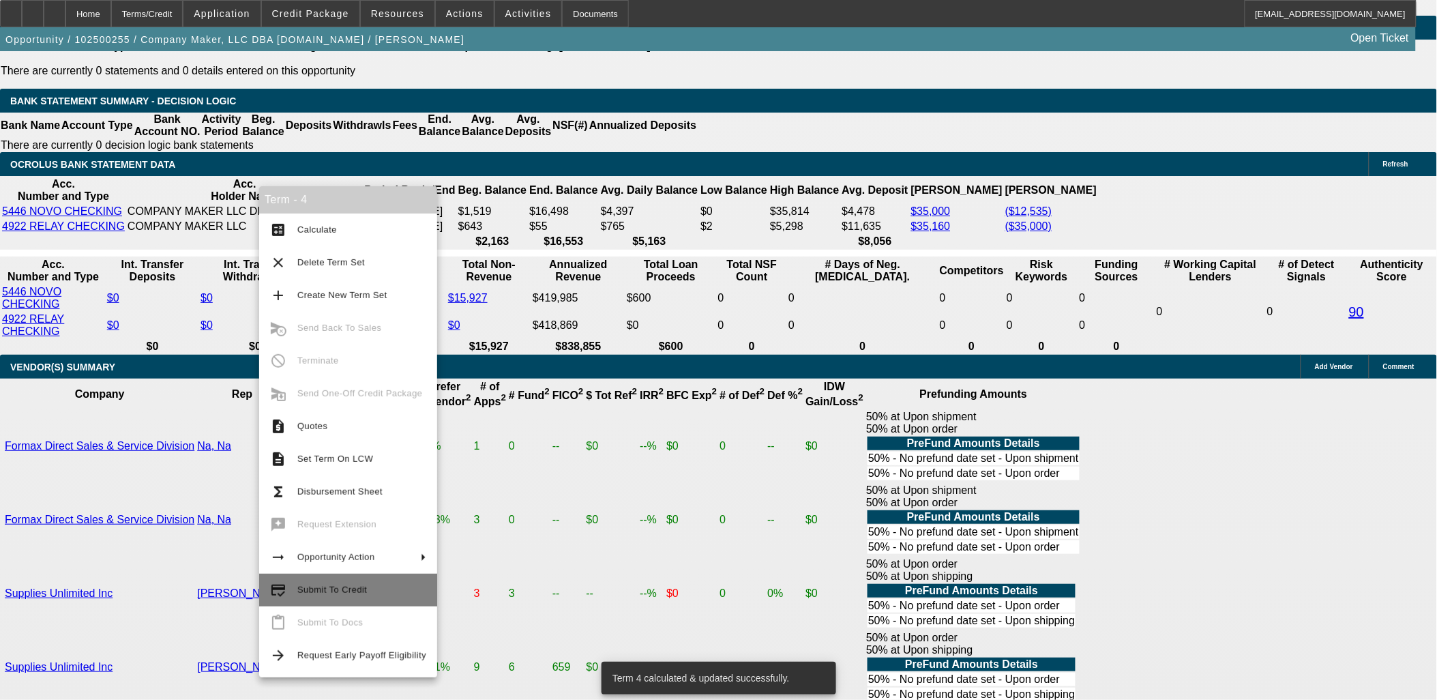  I want to click on b: FICO, so click(568, 395).